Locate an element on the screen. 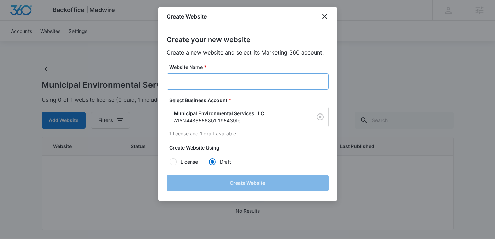 This screenshot has width=495, height=239. label: Draft is located at coordinates (228, 162).